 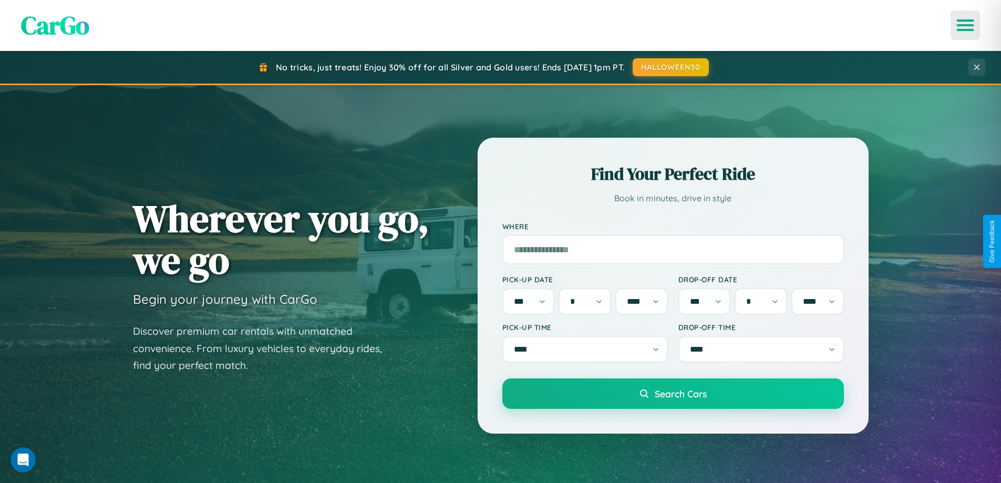 What do you see at coordinates (673, 393) in the screenshot?
I see `button: Search Cars` at bounding box center [673, 393].